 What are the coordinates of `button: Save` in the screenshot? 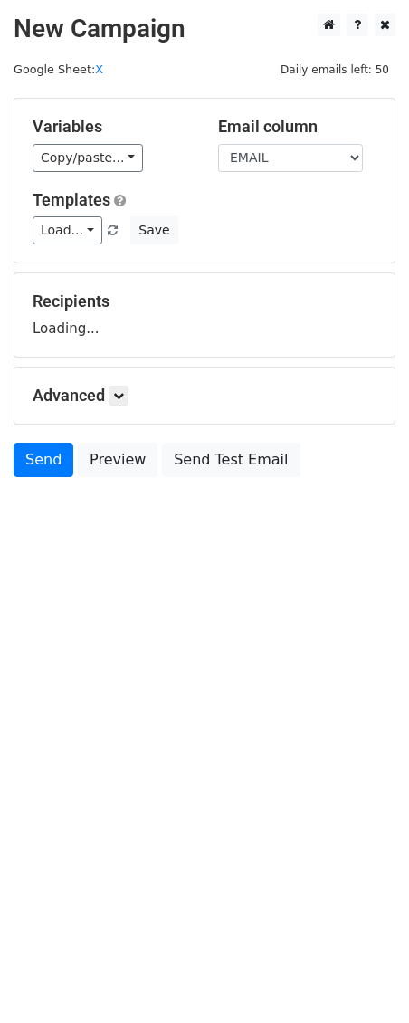 It's located at (154, 230).